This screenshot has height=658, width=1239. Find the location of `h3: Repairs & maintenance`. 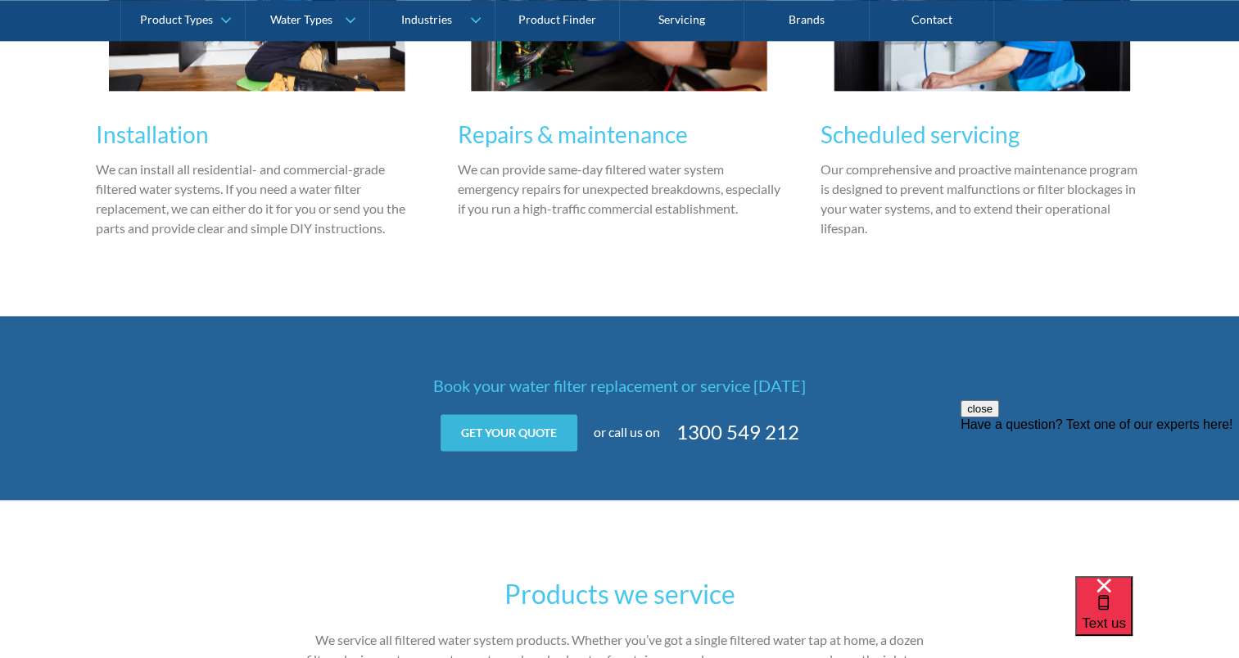

h3: Repairs & maintenance is located at coordinates (619, 134).